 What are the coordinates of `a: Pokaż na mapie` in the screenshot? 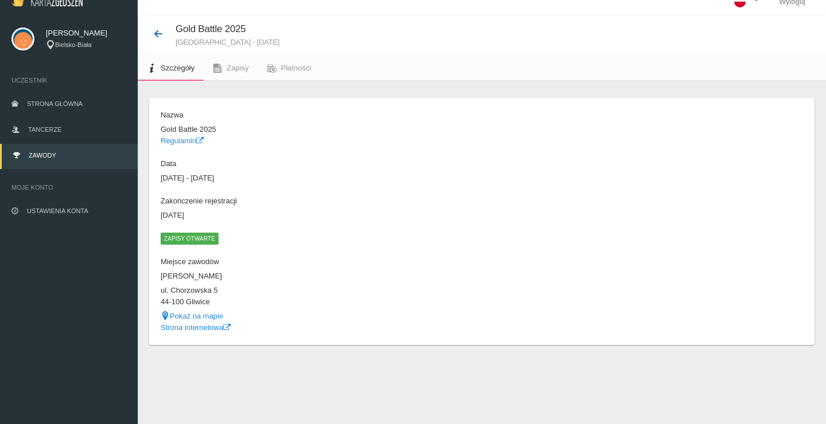 It's located at (191, 316).